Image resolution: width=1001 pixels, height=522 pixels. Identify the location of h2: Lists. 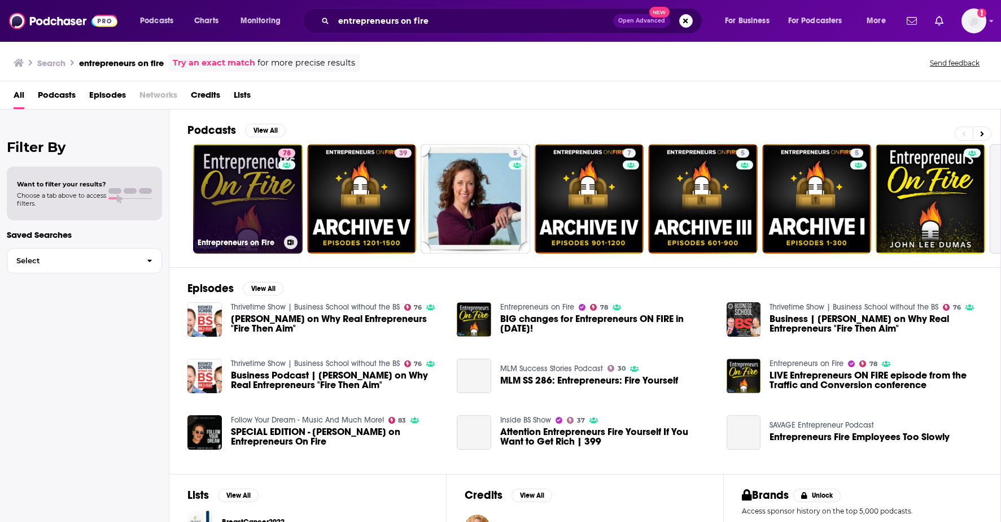
(198, 495).